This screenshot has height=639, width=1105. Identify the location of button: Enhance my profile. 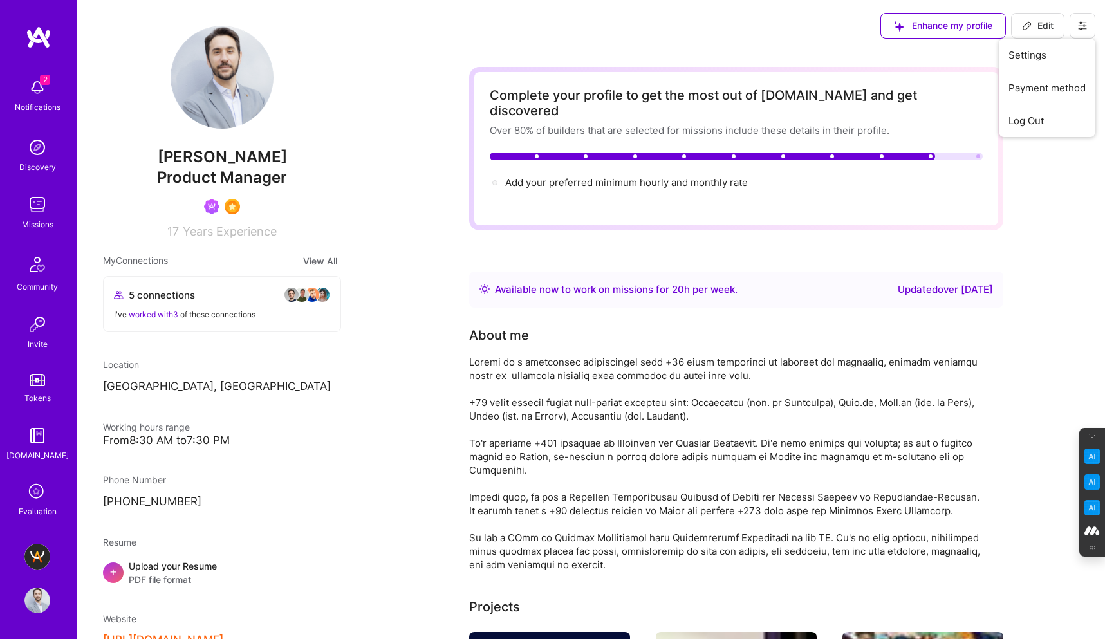
(943, 26).